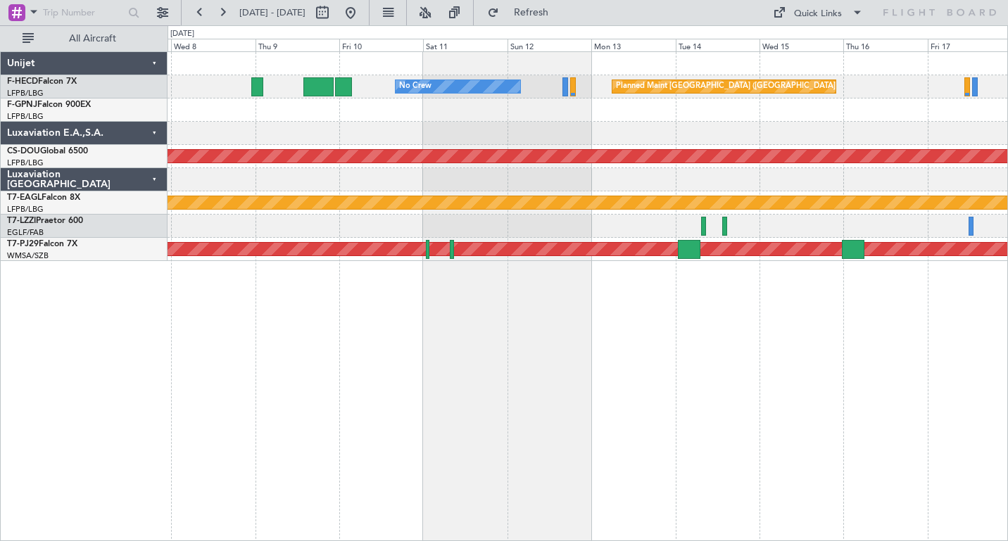  I want to click on button: All Aircraft, so click(84, 39).